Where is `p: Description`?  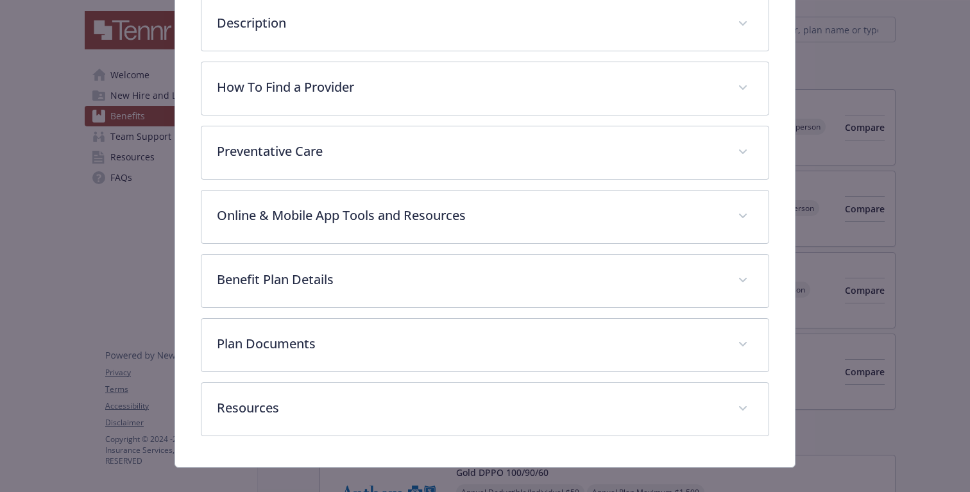
p: Description is located at coordinates (470, 23).